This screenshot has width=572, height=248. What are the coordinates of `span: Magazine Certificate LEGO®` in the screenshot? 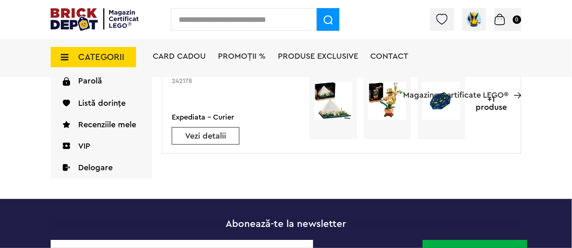 It's located at (455, 90).